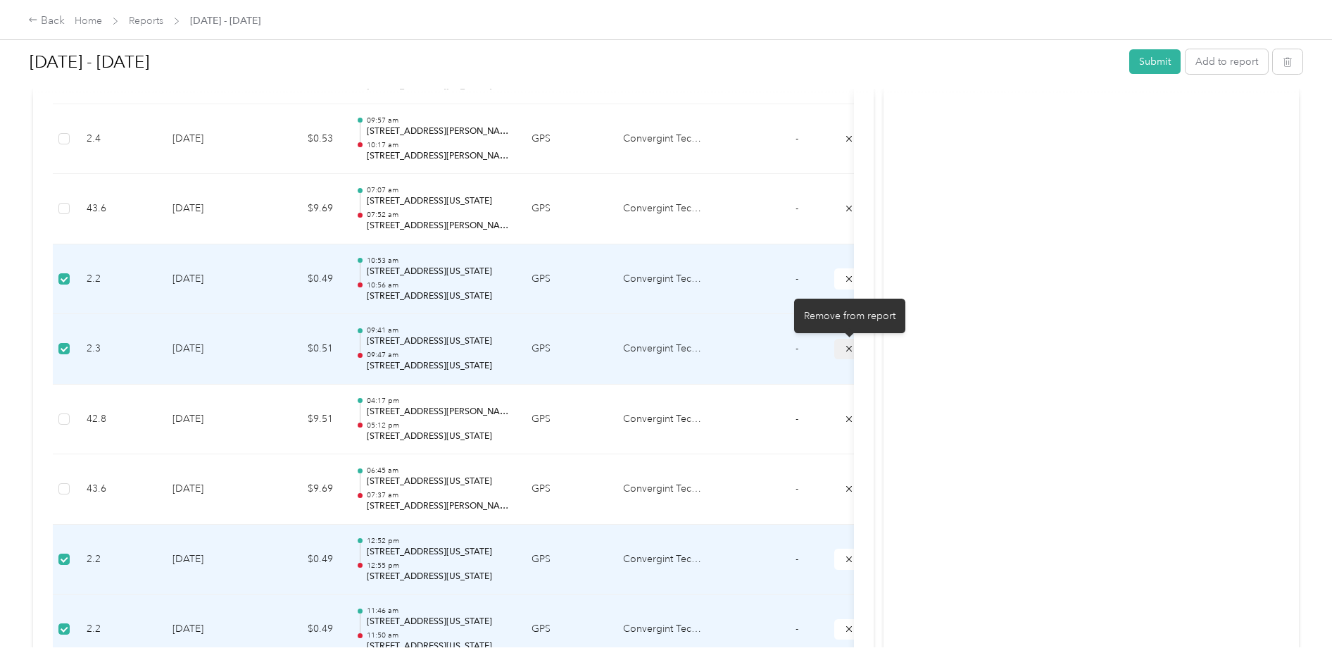 The image size is (1339, 672). Describe the element at coordinates (438, 330) in the screenshot. I see `p: 09:41 am` at that location.